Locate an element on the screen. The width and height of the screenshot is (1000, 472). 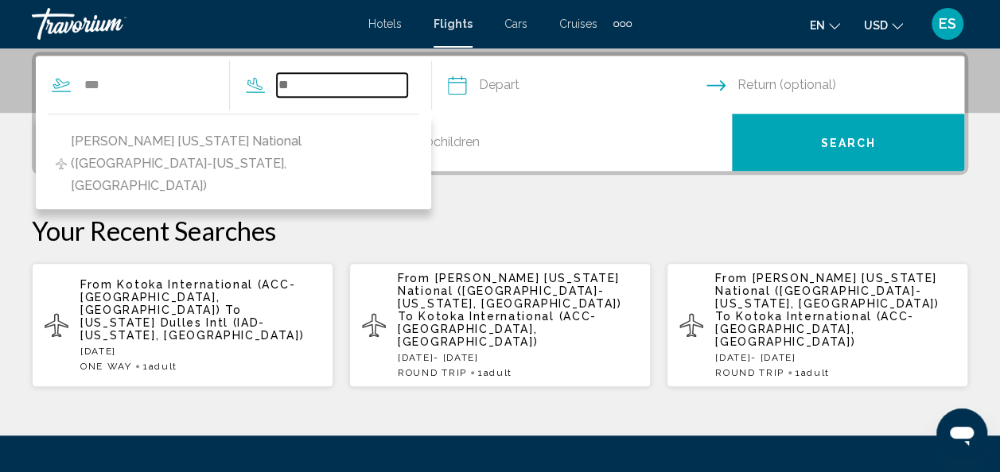
span: Hotels is located at coordinates (385, 24).